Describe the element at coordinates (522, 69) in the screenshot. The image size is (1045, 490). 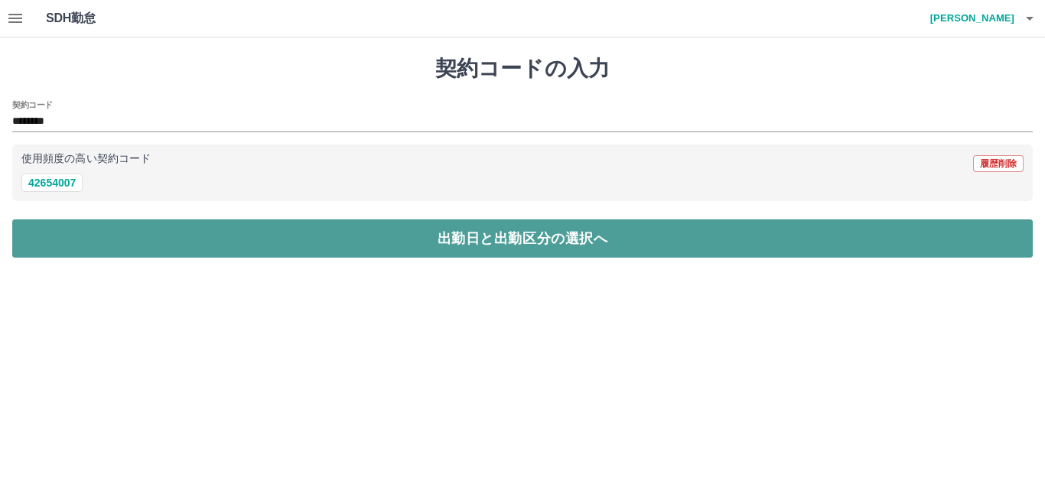
I see `h1: 契約コードの入力` at that location.